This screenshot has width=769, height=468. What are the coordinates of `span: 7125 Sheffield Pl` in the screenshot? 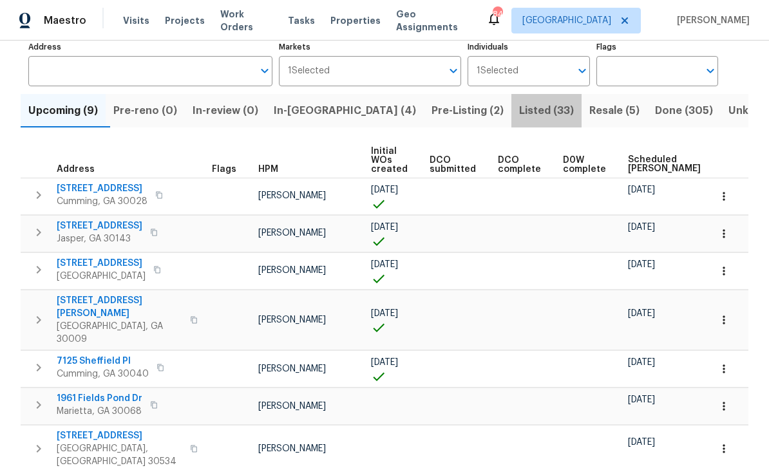 It's located at (102, 361).